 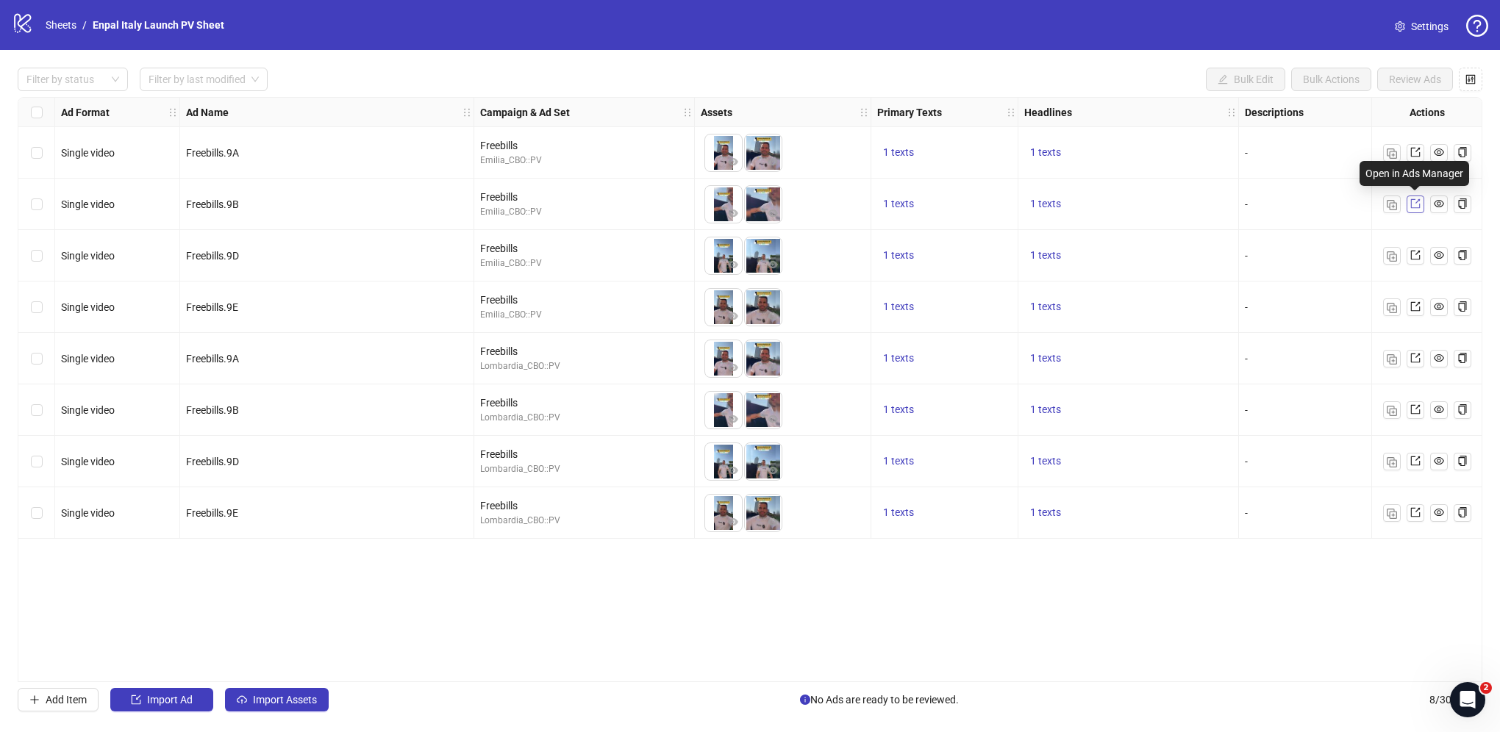 What do you see at coordinates (85, 113) in the screenshot?
I see `strong: Ad Format` at bounding box center [85, 113].